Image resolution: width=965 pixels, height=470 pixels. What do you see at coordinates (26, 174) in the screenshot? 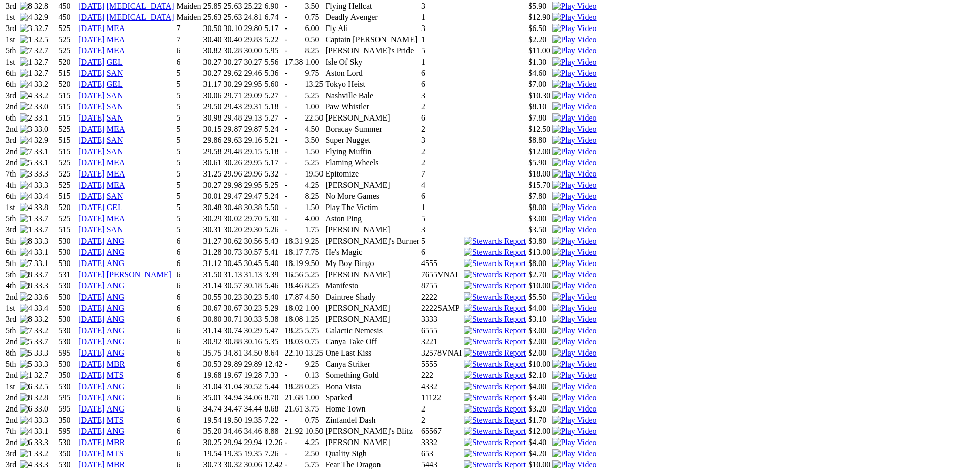
I see `img: 3` at bounding box center [26, 174].